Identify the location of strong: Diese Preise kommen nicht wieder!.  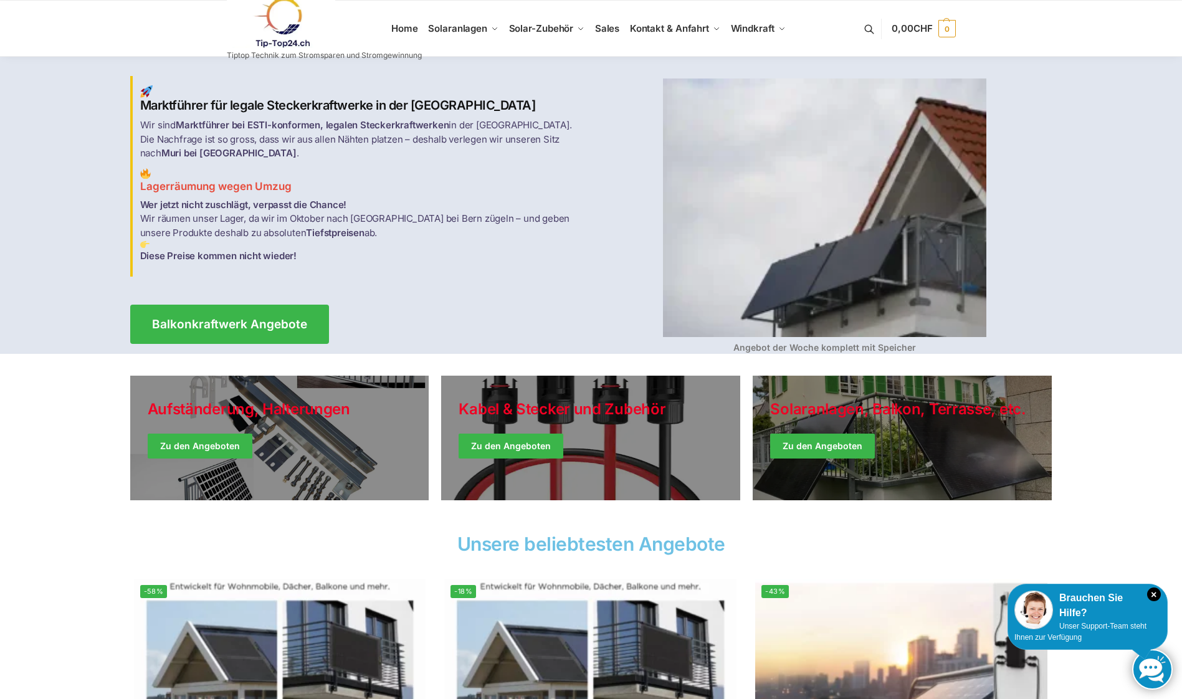
(218, 255).